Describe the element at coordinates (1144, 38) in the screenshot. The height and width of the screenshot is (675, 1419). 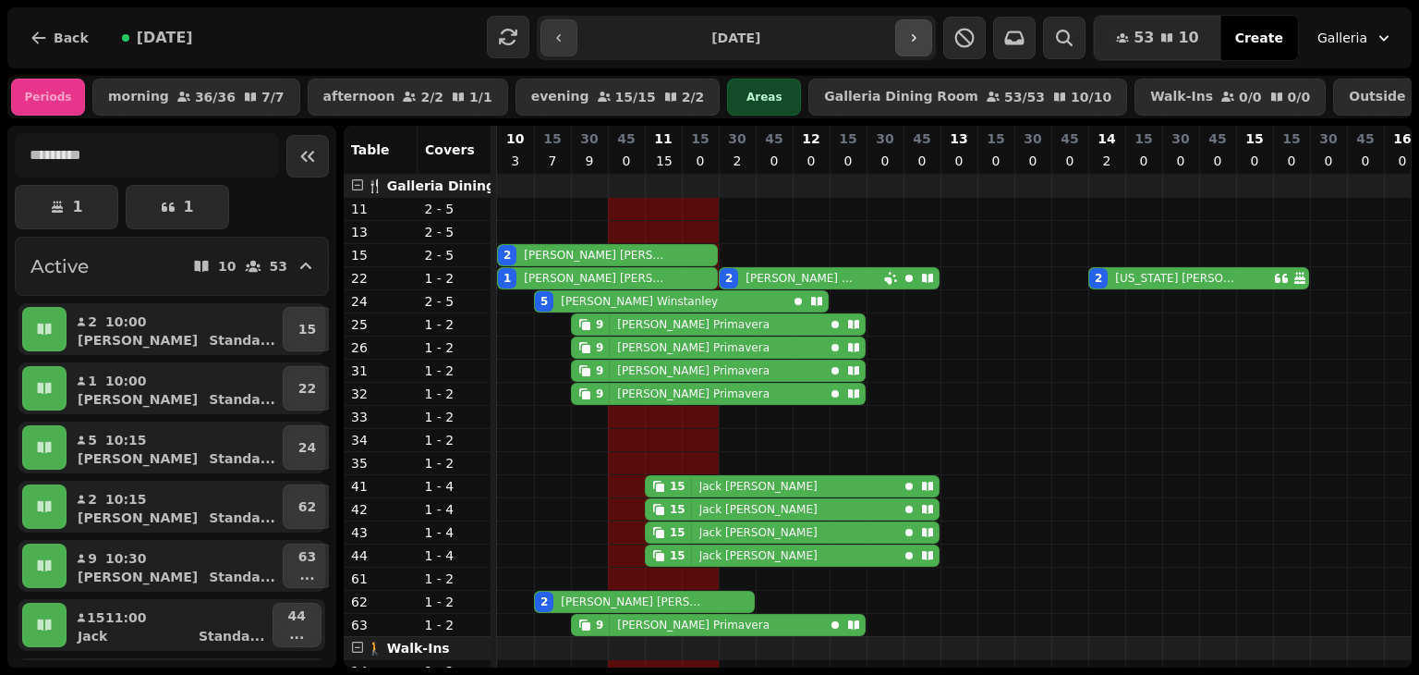
I see `span: 53` at that location.